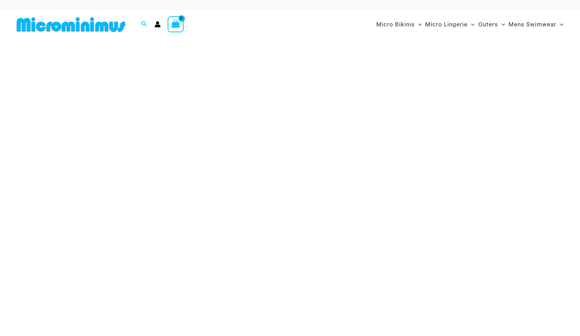 This screenshot has height=336, width=580. I want to click on a: View Shopping Cart, empty, so click(176, 24).